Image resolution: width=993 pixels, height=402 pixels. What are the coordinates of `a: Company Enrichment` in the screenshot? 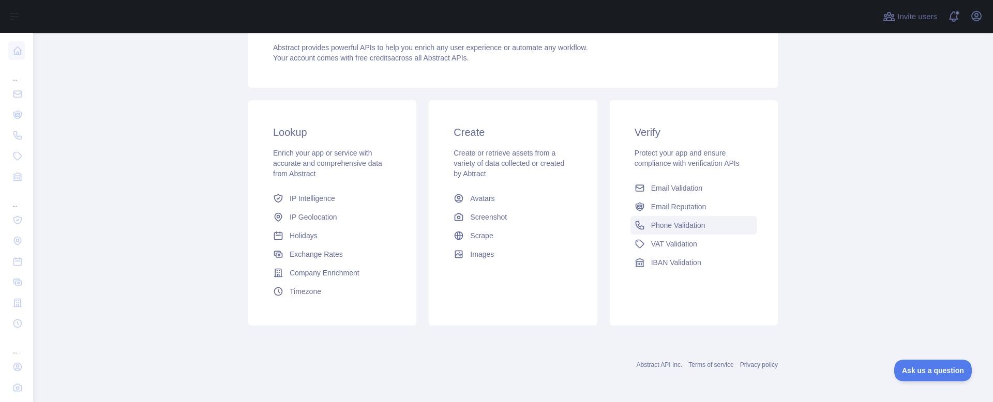 It's located at (332, 273).